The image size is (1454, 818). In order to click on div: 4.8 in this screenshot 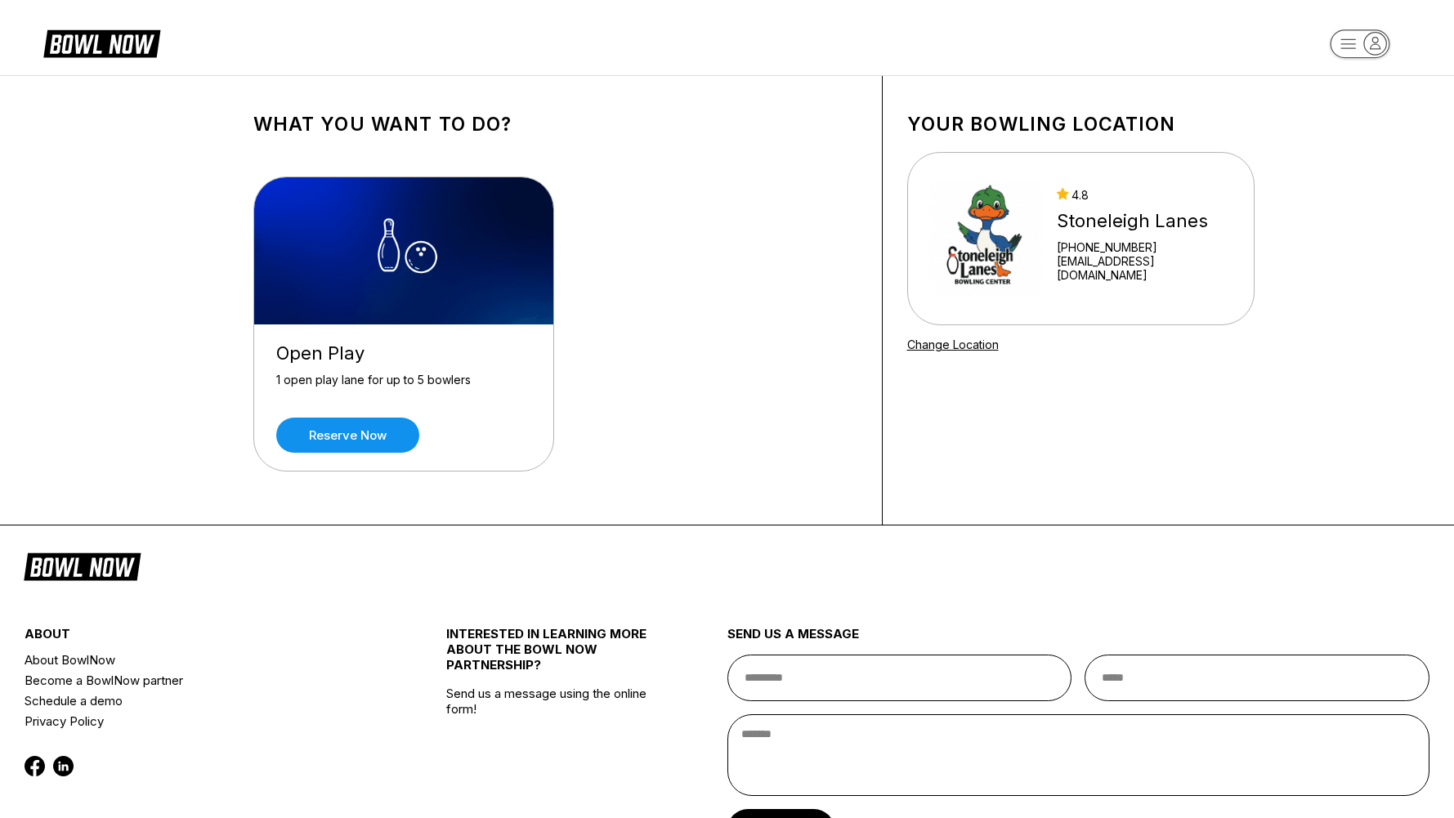, I will do `click(1144, 194)`.